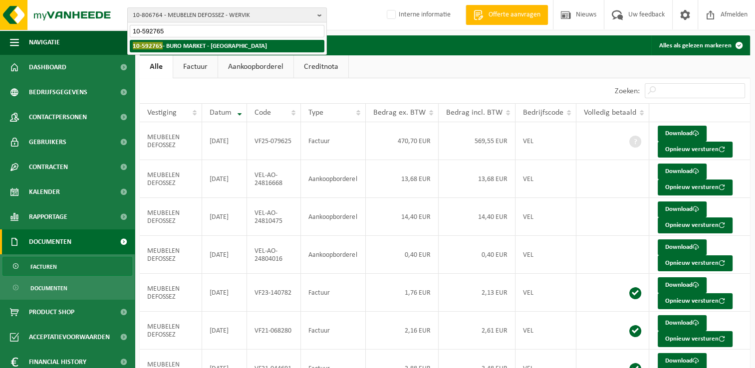 The height and width of the screenshot is (368, 755). Describe the element at coordinates (148, 45) in the screenshot. I see `span: 10-592765` at that location.